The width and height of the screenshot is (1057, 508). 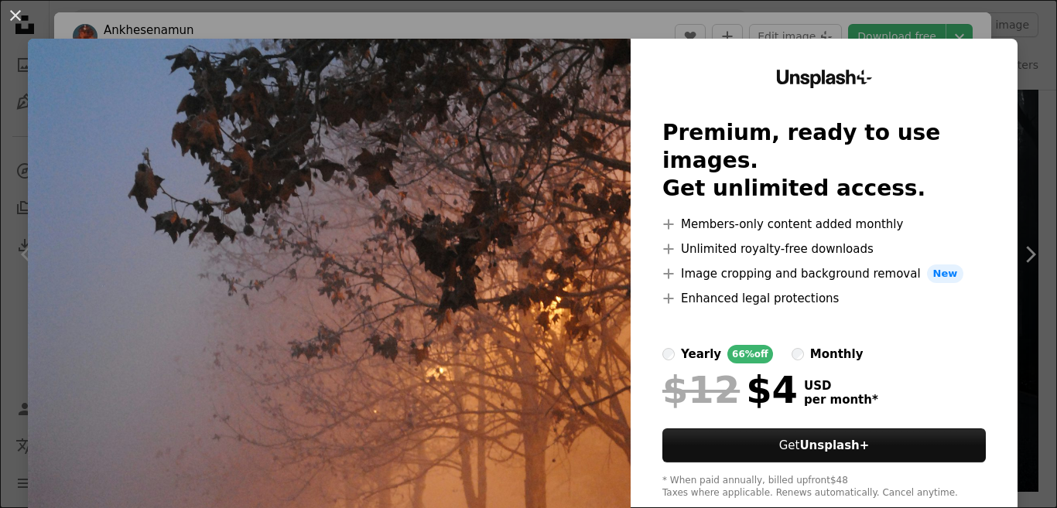 I want to click on li: Image cropping and background removal, so click(x=824, y=274).